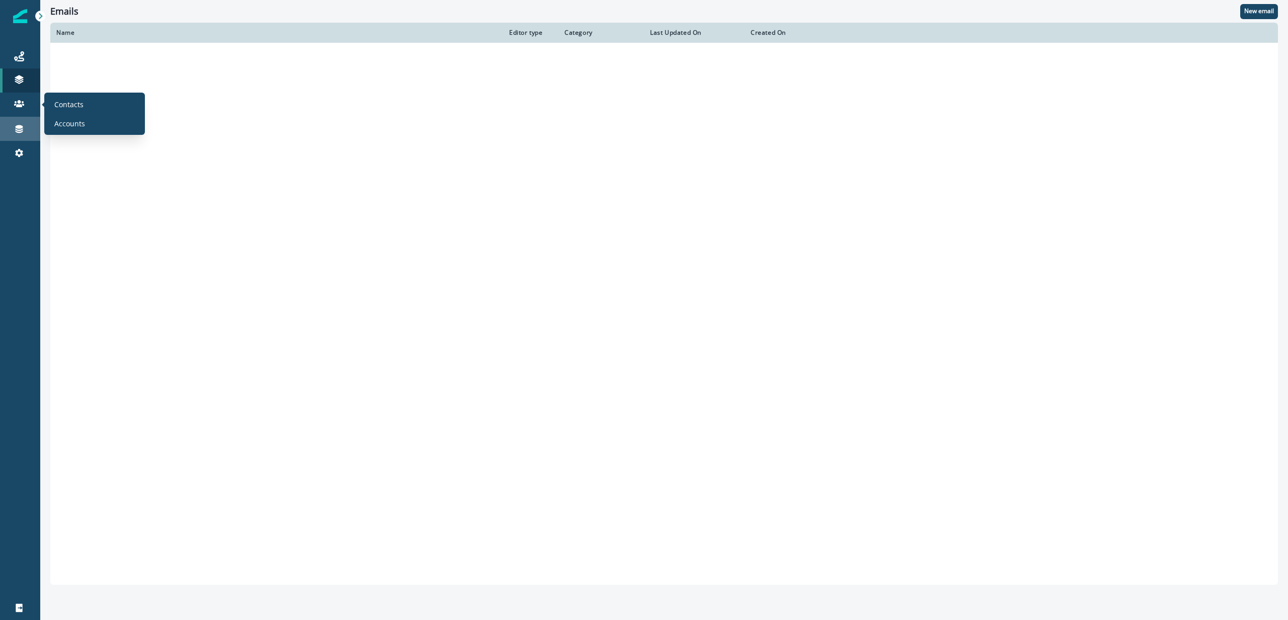 The height and width of the screenshot is (620, 1288). What do you see at coordinates (1258, 12) in the screenshot?
I see `button: New email` at bounding box center [1258, 12].